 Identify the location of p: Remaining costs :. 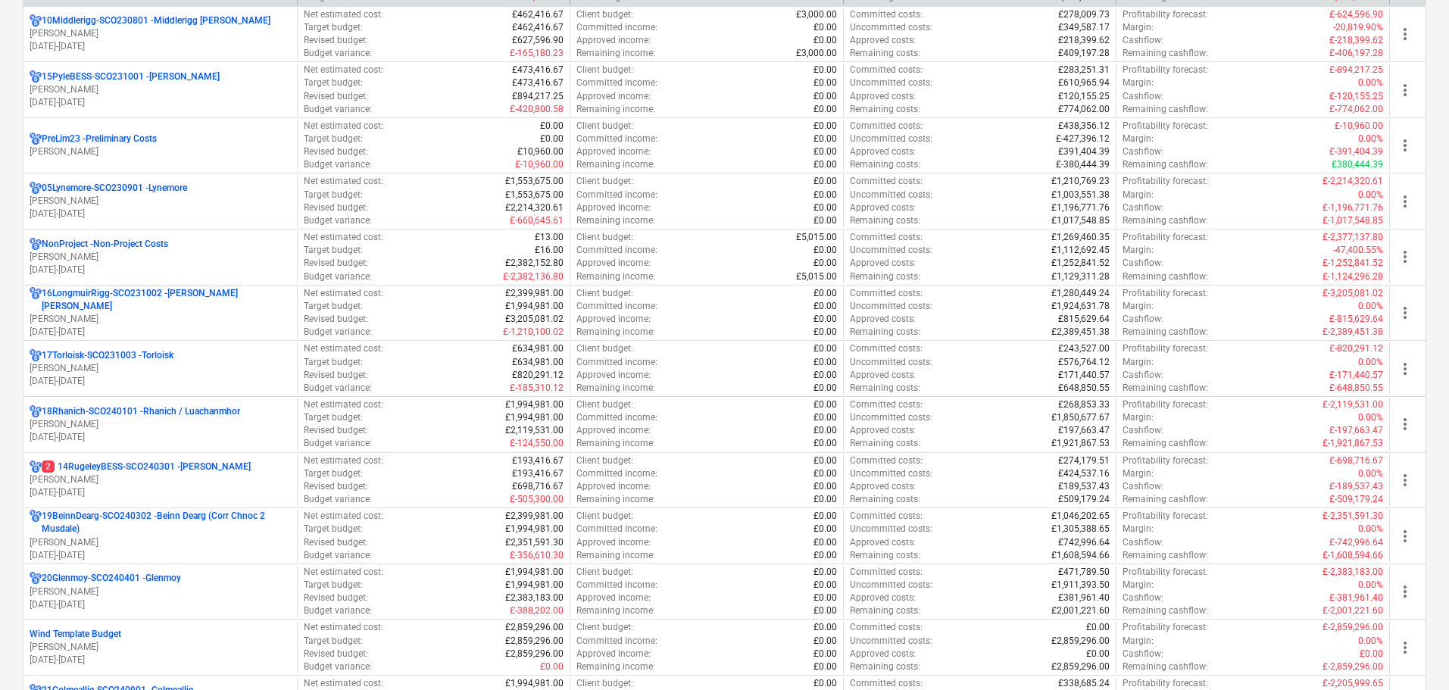
(885, 164).